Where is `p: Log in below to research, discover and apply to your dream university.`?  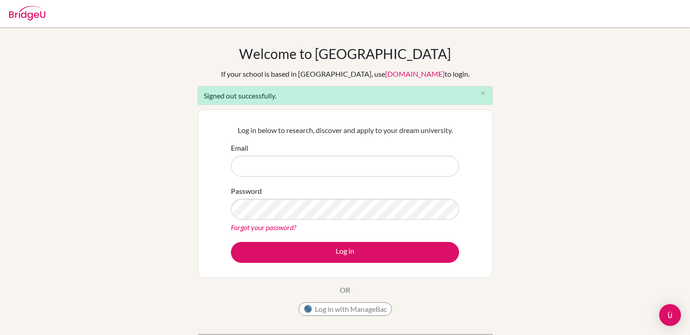
p: Log in below to research, discover and apply to your dream university. is located at coordinates (345, 130).